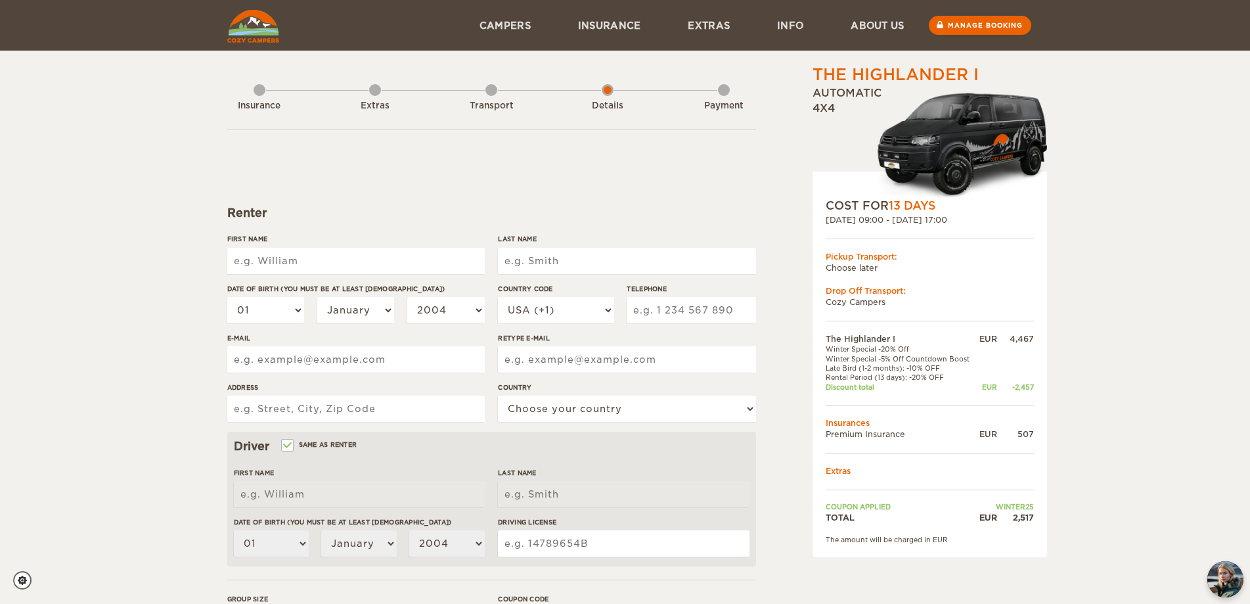 The image size is (1250, 604). Describe the element at coordinates (901, 349) in the screenshot. I see `td: Winter Special -20% Off` at that location.